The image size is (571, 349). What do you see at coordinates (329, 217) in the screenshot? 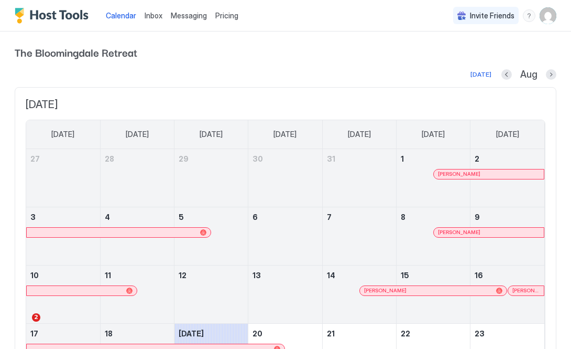
I see `span: 7` at bounding box center [329, 217].